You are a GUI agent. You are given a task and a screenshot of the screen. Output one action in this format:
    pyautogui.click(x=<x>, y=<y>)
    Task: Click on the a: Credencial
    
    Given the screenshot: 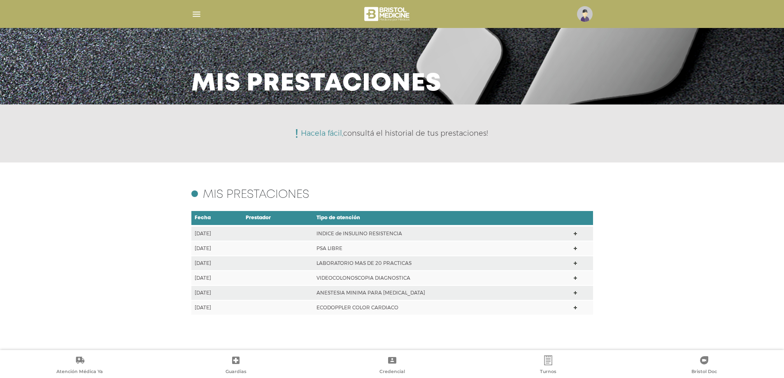 What is the action you would take?
    pyautogui.click(x=392, y=366)
    